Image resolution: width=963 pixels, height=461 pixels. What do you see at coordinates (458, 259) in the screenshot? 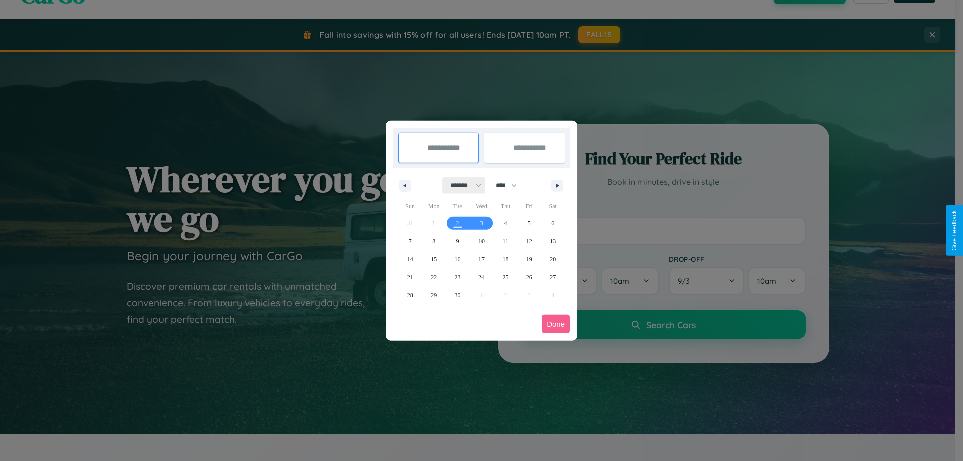
I see `span: 16` at bounding box center [458, 259].